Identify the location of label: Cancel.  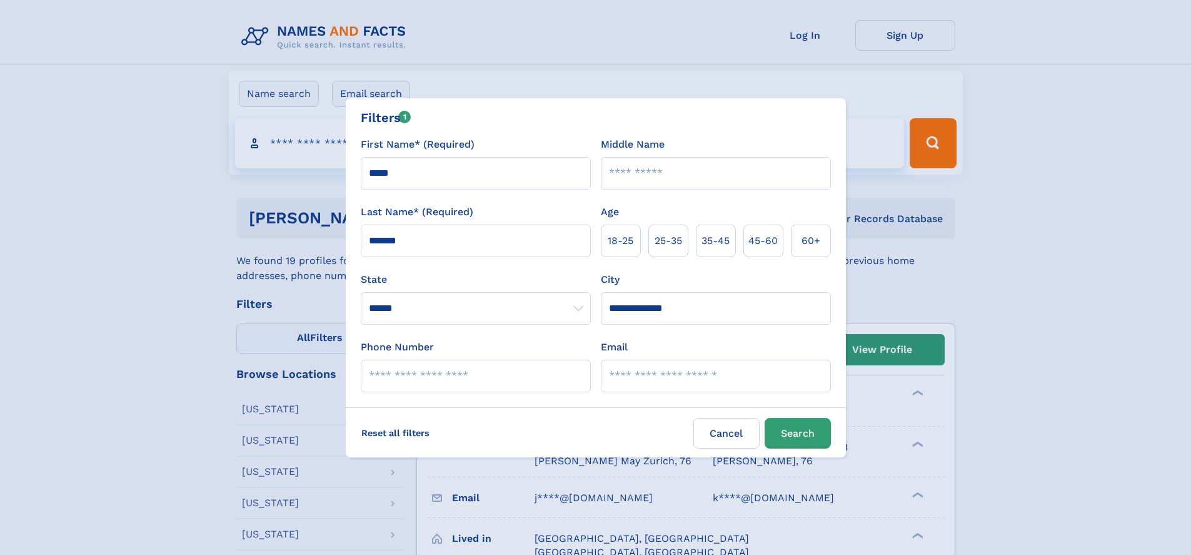
(727, 433).